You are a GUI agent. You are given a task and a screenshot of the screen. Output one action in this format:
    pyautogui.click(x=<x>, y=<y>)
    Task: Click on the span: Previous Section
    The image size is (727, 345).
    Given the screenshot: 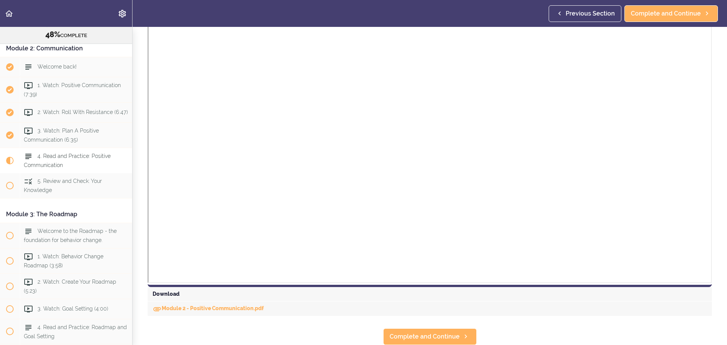 What is the action you would take?
    pyautogui.click(x=590, y=14)
    